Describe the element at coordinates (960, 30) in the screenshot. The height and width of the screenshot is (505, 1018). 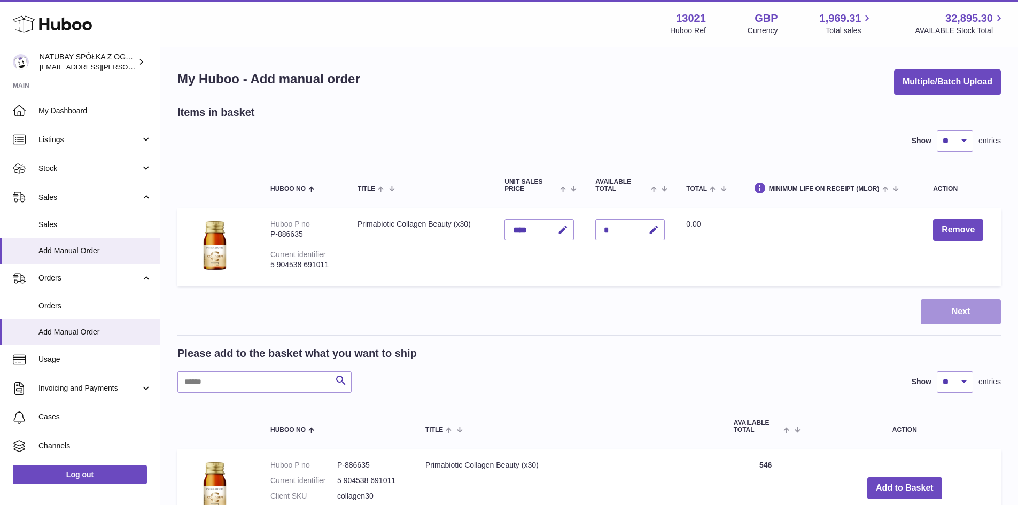
I see `span: AVAILABLE Stock Total` at that location.